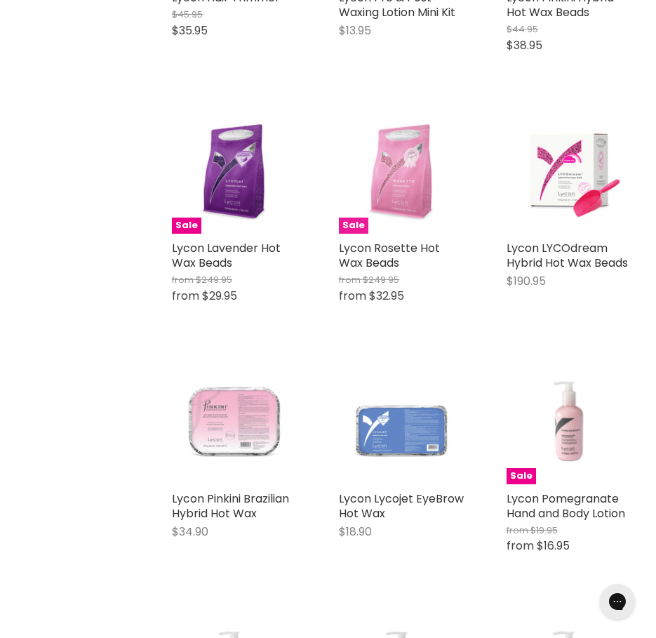  Describe the element at coordinates (25, 22) in the screenshot. I see `button: Gorgias live chat` at that location.